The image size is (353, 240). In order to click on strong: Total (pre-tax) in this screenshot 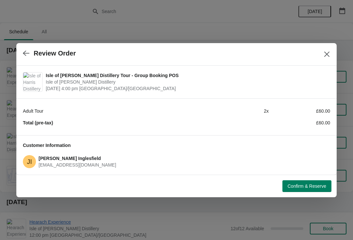, I will do `click(38, 123)`.